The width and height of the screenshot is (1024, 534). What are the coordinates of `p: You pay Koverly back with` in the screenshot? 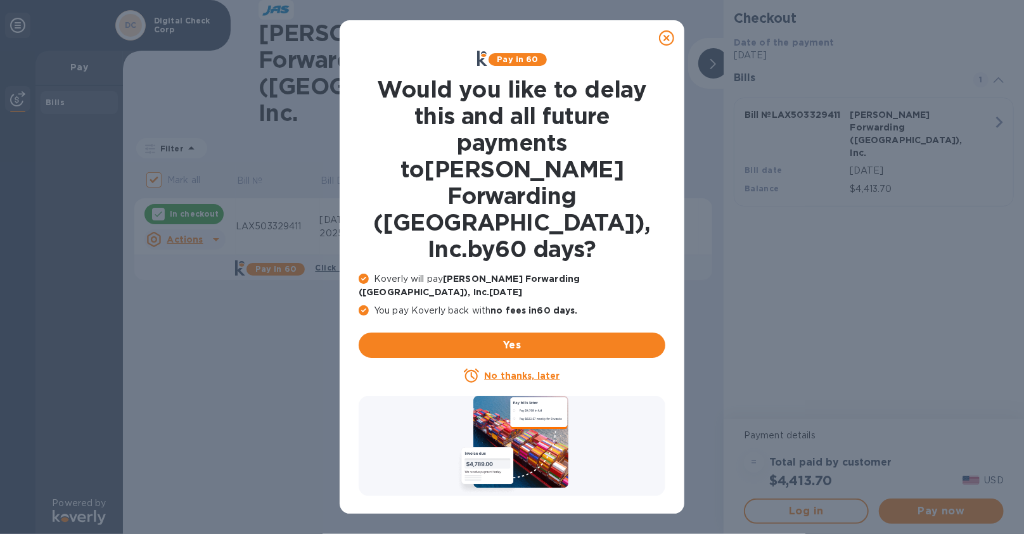 It's located at (512, 311).